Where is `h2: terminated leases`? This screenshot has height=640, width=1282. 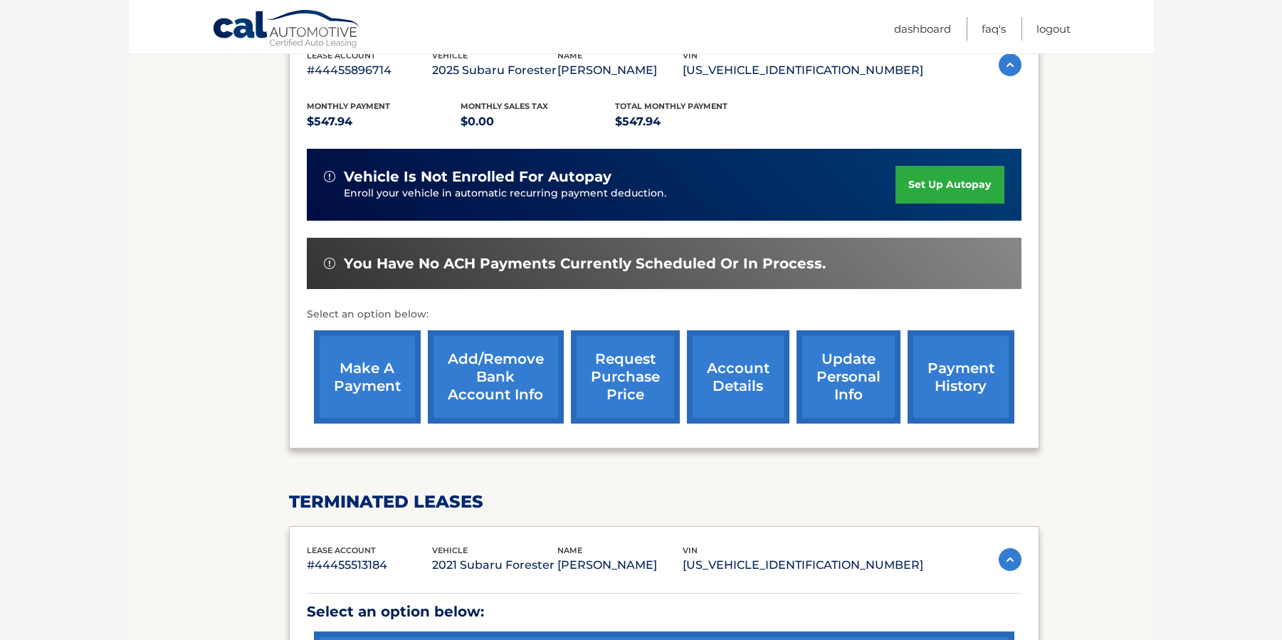 h2: terminated leases is located at coordinates (664, 502).